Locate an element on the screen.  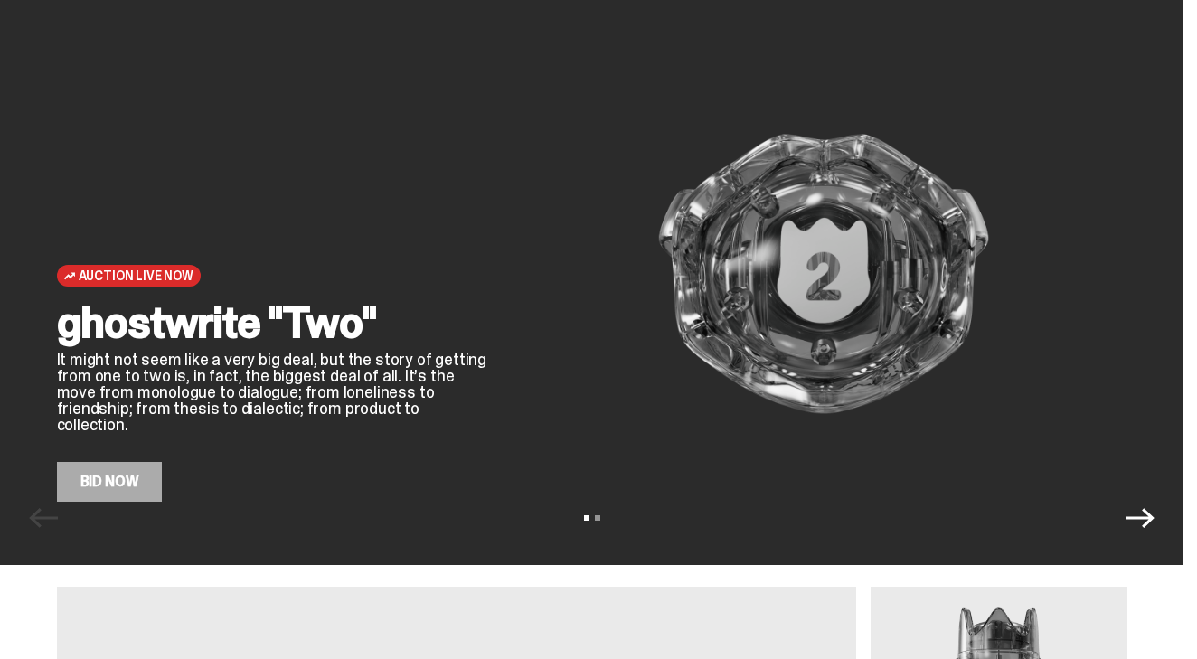
h2: ghostwrite "Two" is located at coordinates (274, 323).